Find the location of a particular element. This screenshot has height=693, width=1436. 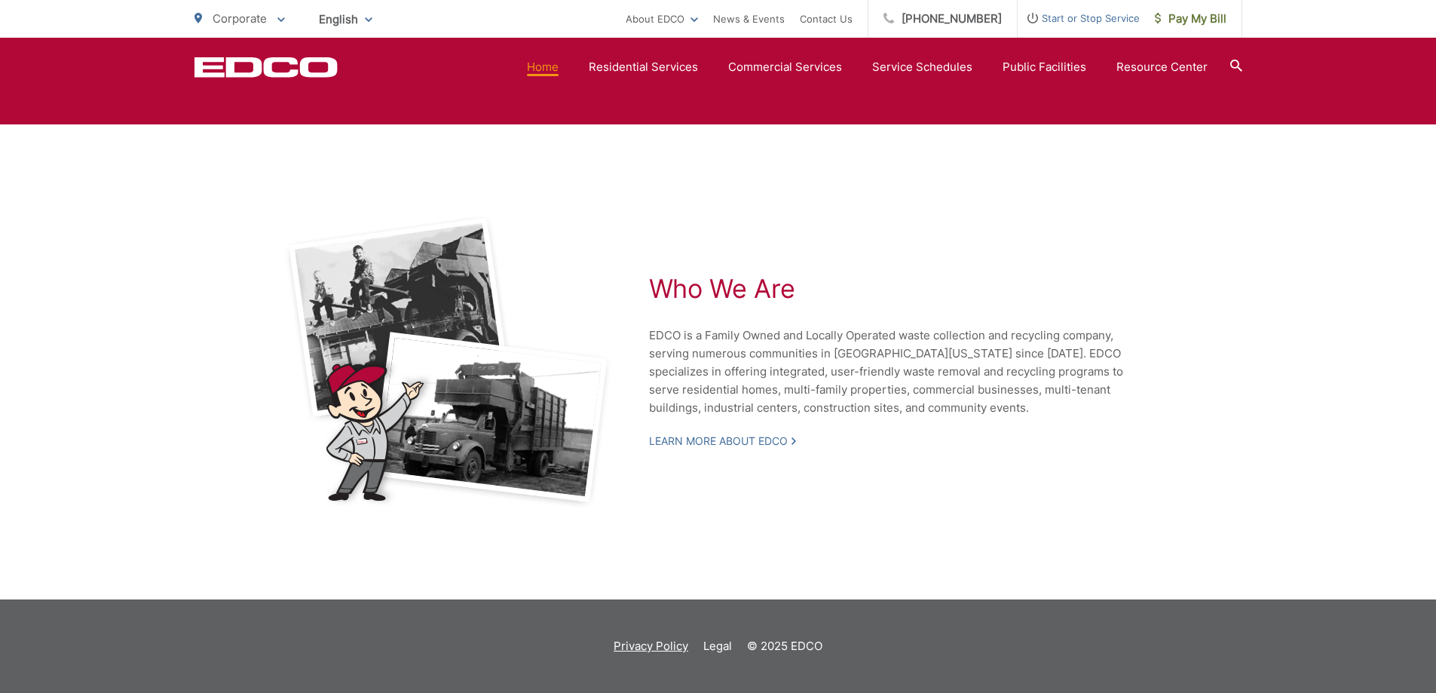

a: Service Schedules is located at coordinates (922, 67).